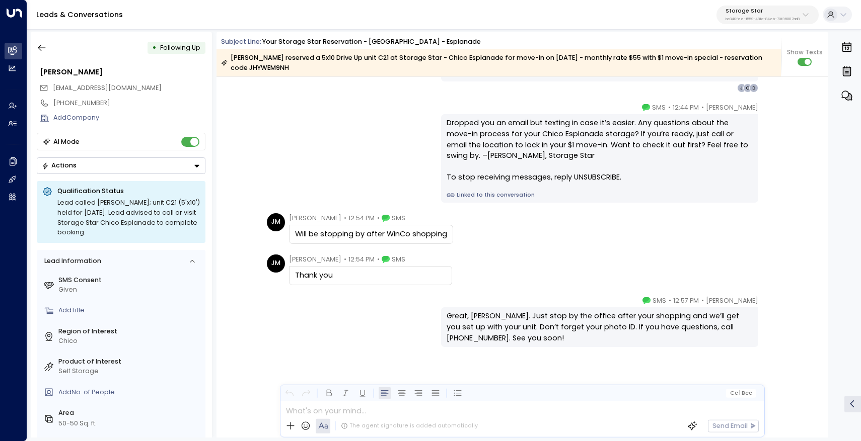 Image resolution: width=861 pixels, height=441 pixels. What do you see at coordinates (762, 11) in the screenshot?
I see `p: Storage Star` at bounding box center [762, 11].